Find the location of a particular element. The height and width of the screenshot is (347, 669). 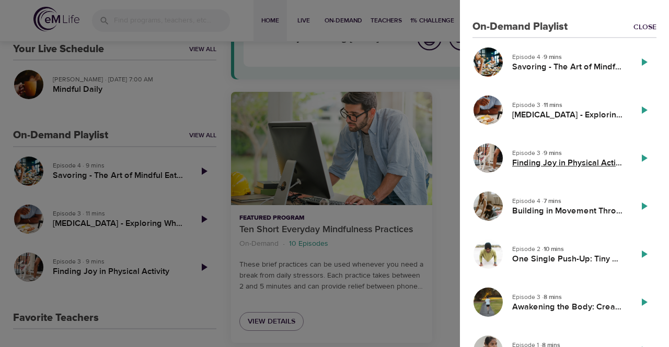

h5: Building in Movement Throughout the Day is located at coordinates (567, 211).